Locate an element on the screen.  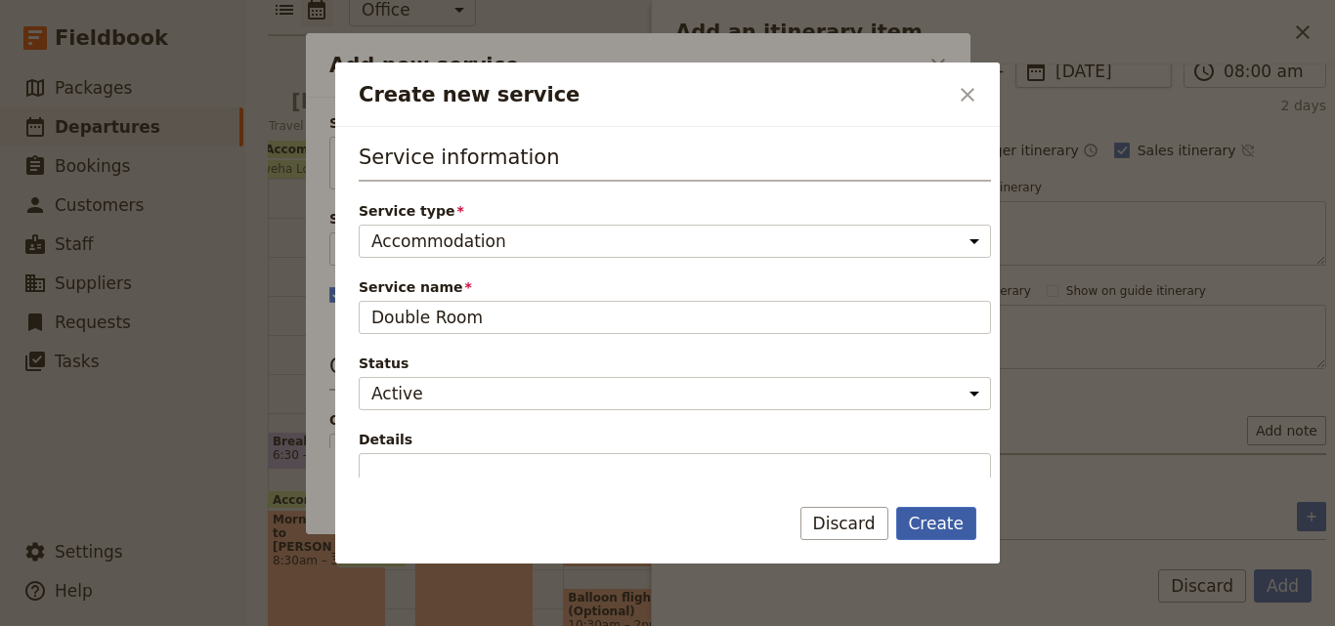
h3: Service information is located at coordinates (674, 162).